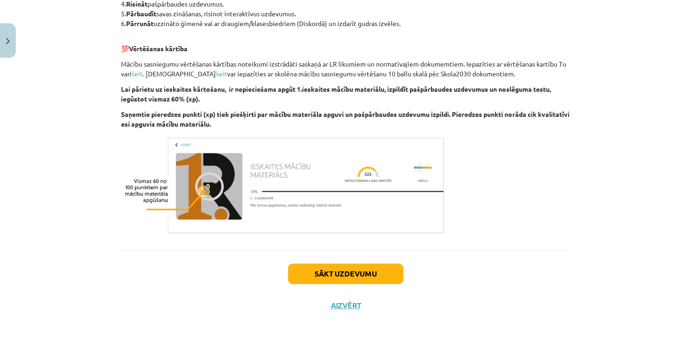  I want to click on b: Lai pārietu uz ieskaites kārtošanu, ir nepieciešams apgūt 1.ieskaites mācību materiālu, izpildīt ..., so click(336, 93).